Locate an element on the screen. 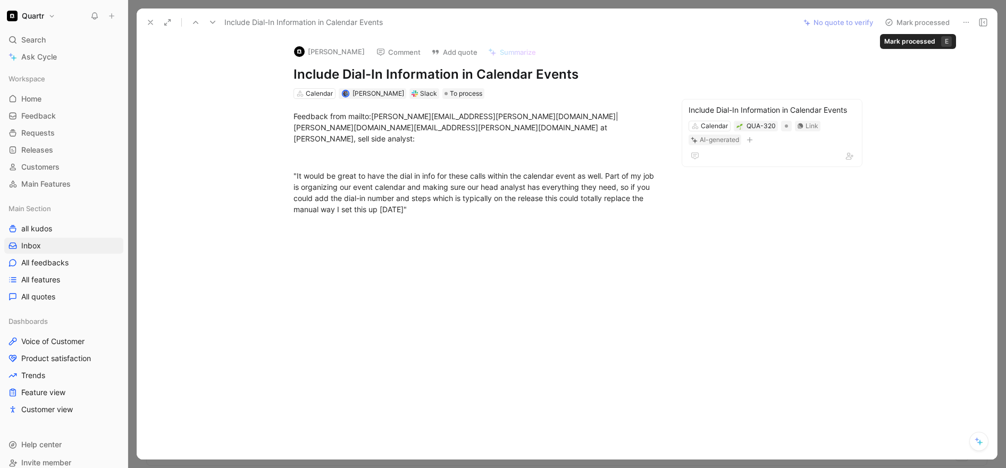 The image size is (1006, 468). a: Inbox is located at coordinates (64, 246).